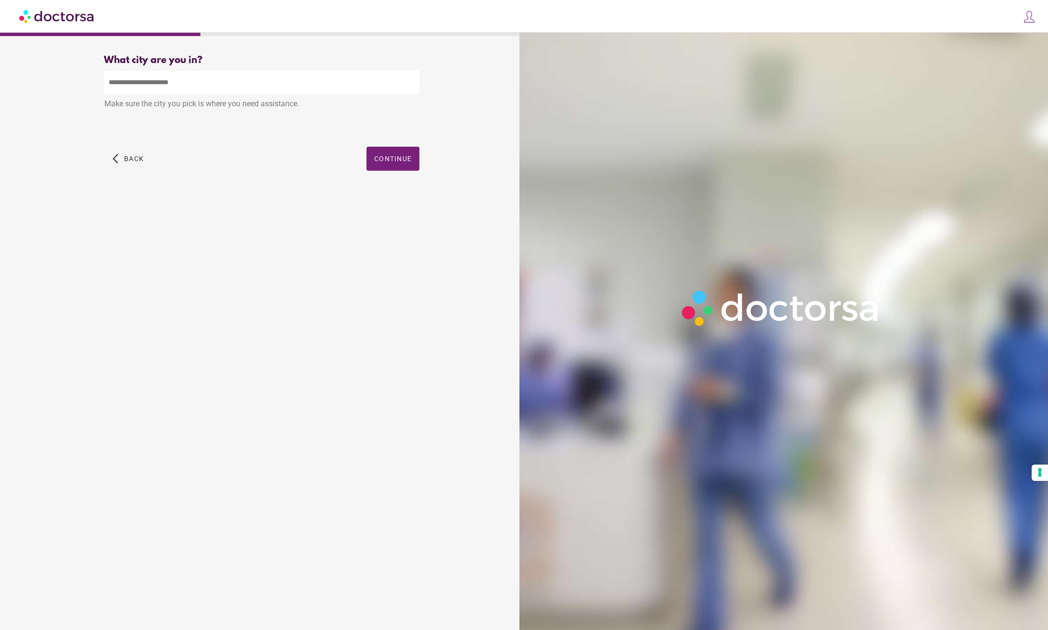 Image resolution: width=1048 pixels, height=630 pixels. I want to click on div: Make sure the city you pick is where you need assistance., so click(262, 105).